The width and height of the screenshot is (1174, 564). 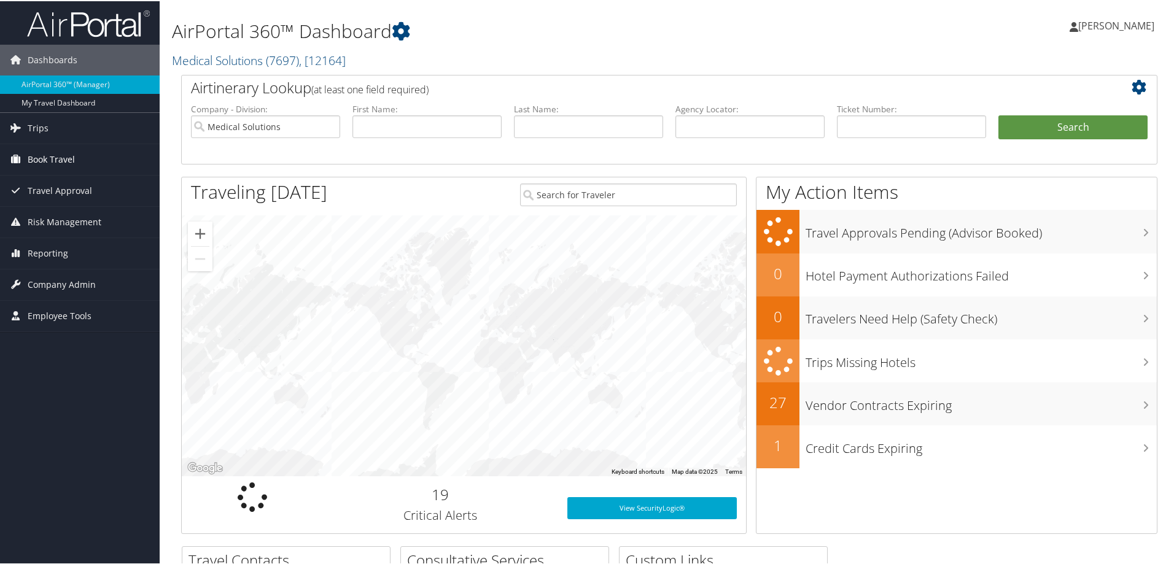 What do you see at coordinates (258, 59) in the screenshot?
I see `a: Medical Solutions` at bounding box center [258, 59].